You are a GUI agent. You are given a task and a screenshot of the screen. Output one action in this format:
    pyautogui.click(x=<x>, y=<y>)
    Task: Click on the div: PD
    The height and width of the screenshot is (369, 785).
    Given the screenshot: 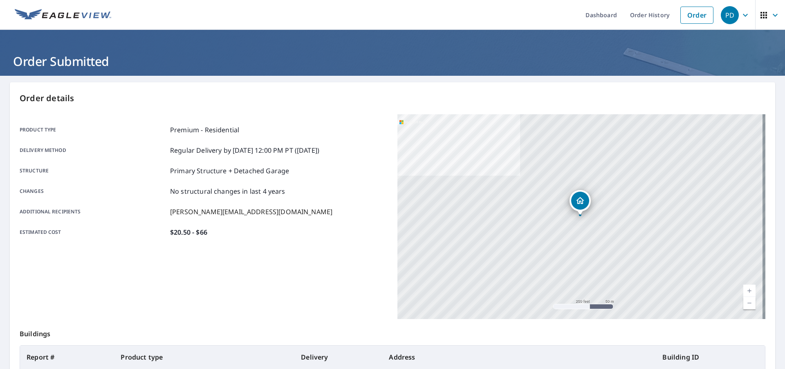 What is the action you would take?
    pyautogui.click(x=730, y=15)
    